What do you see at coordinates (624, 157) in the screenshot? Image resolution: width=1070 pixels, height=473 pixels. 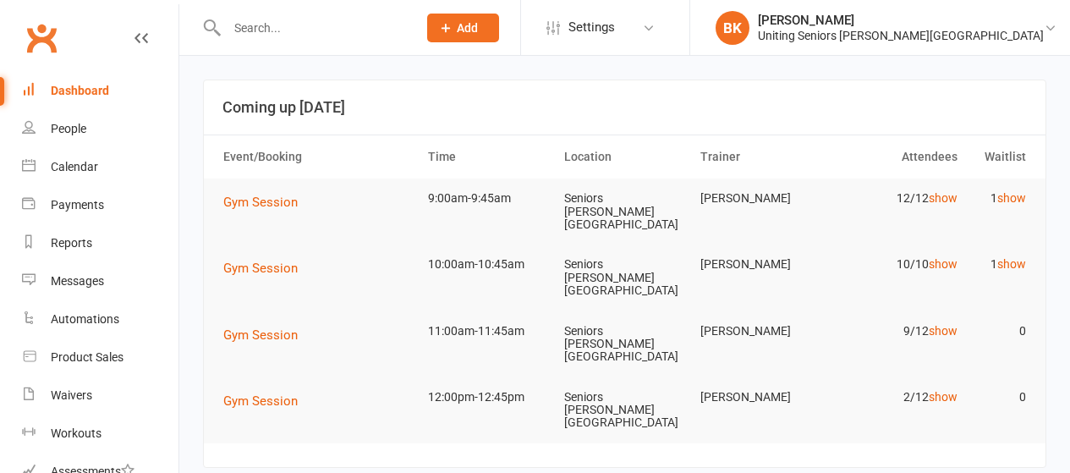 I see `th: Location` at bounding box center [624, 157].